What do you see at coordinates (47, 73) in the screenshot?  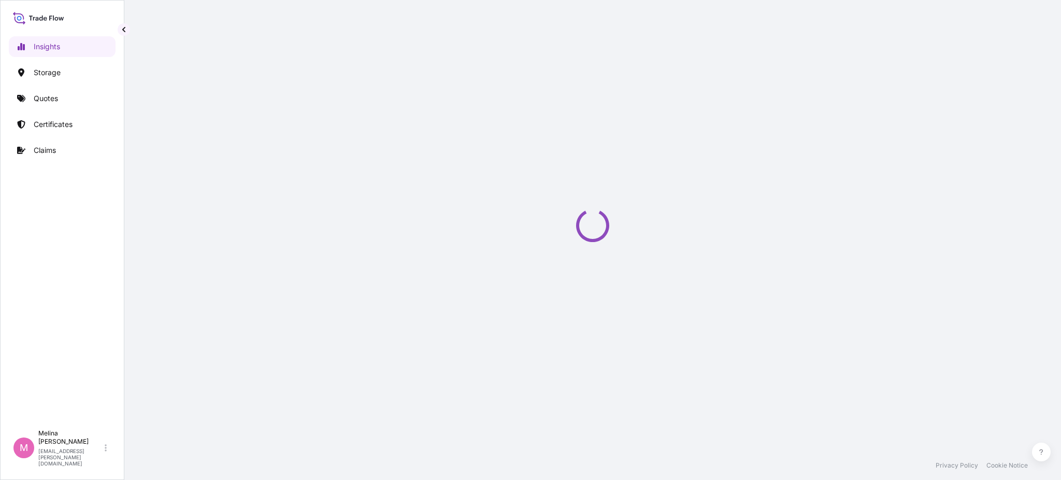 I see `p: Storage` at bounding box center [47, 73].